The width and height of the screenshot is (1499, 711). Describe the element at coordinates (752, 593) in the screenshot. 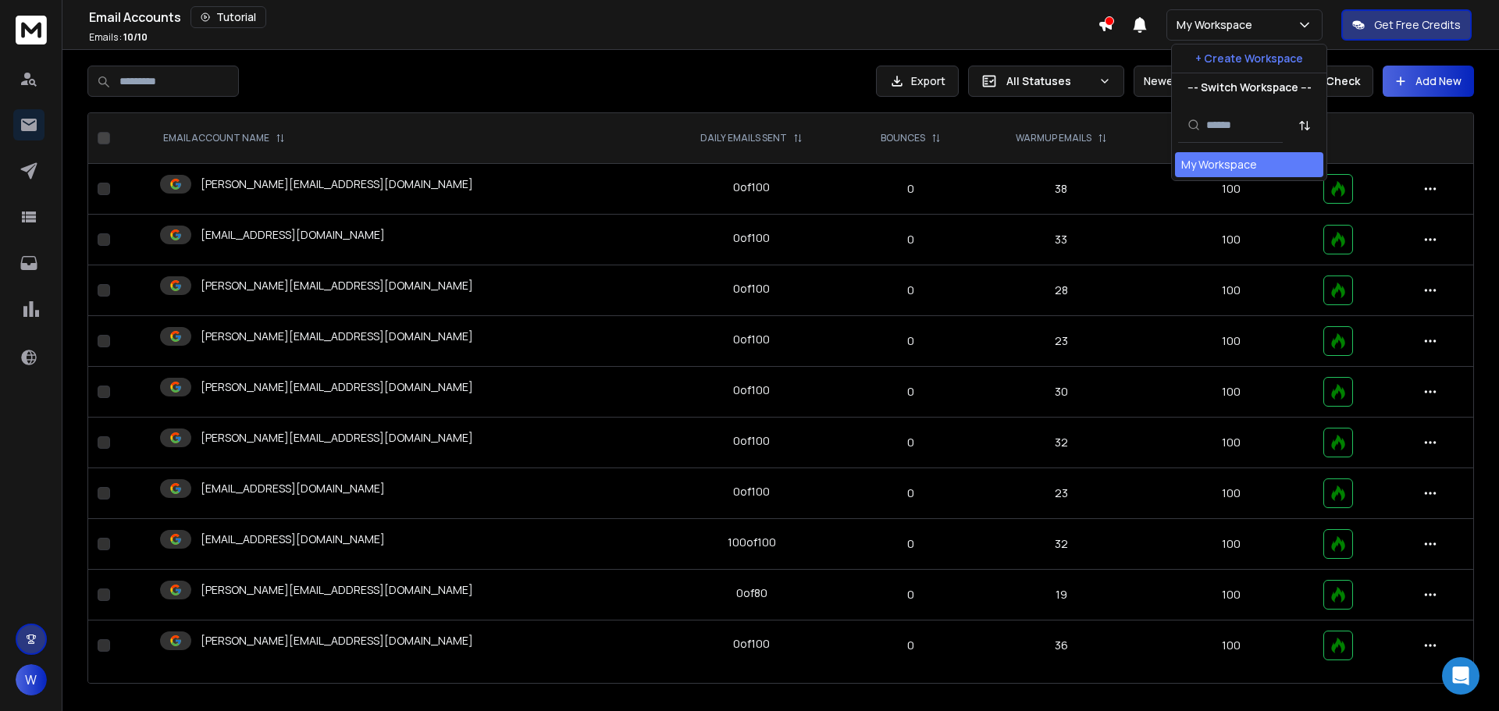

I see `div: 0 of 80` at that location.